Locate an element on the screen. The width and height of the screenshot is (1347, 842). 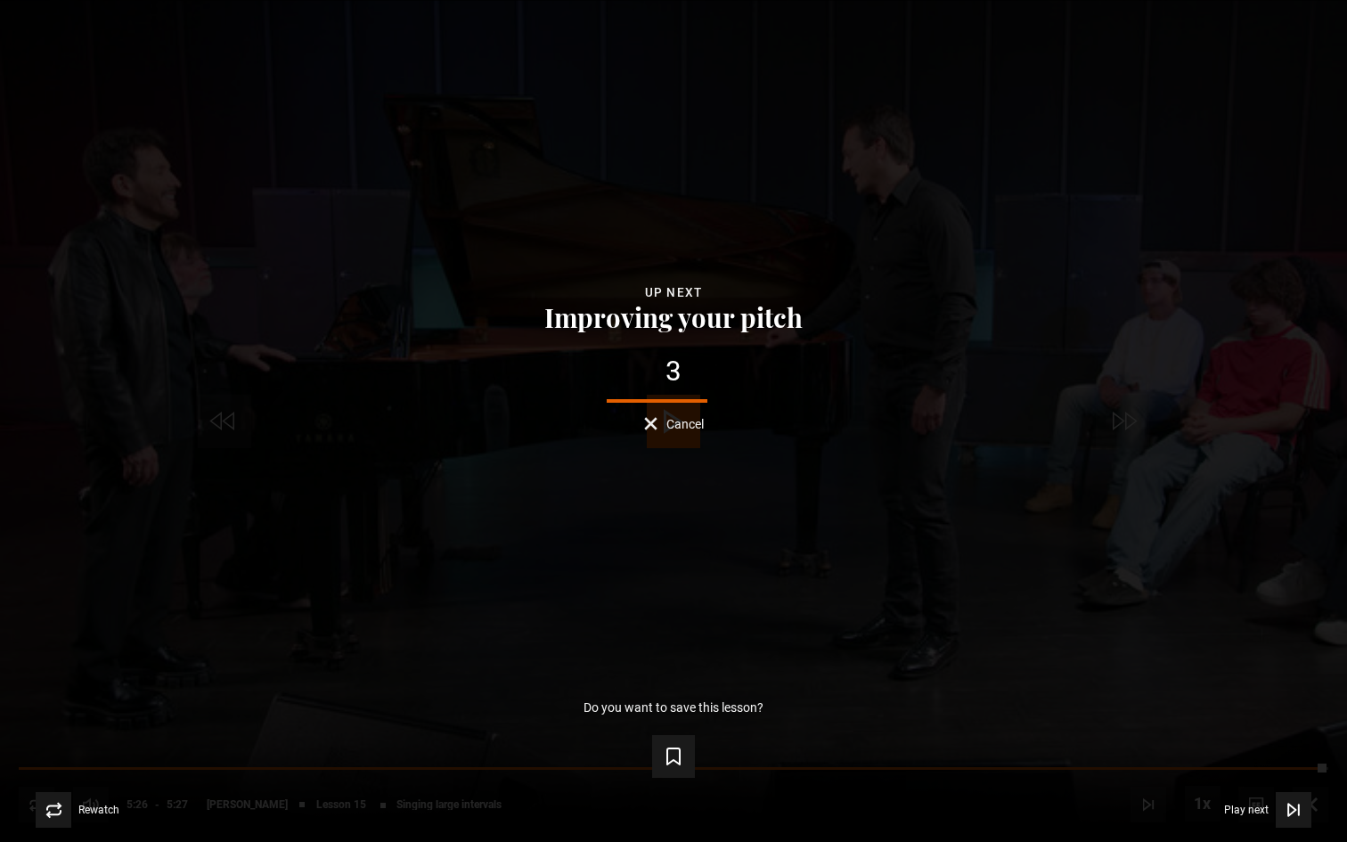
button: Play next is located at coordinates (1268, 810).